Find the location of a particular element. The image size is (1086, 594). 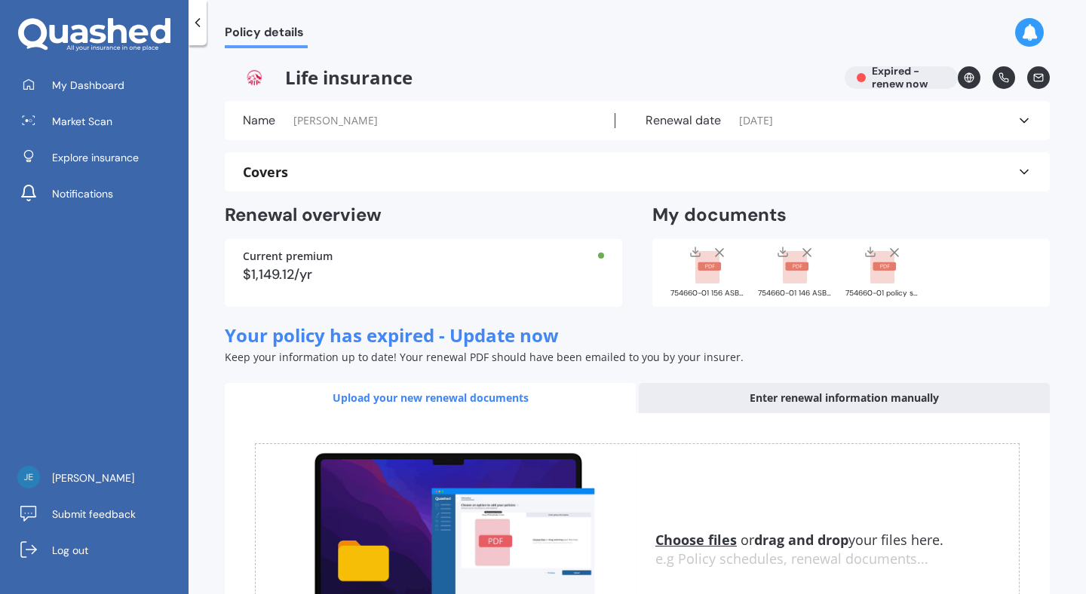

label: Name is located at coordinates (259, 121).